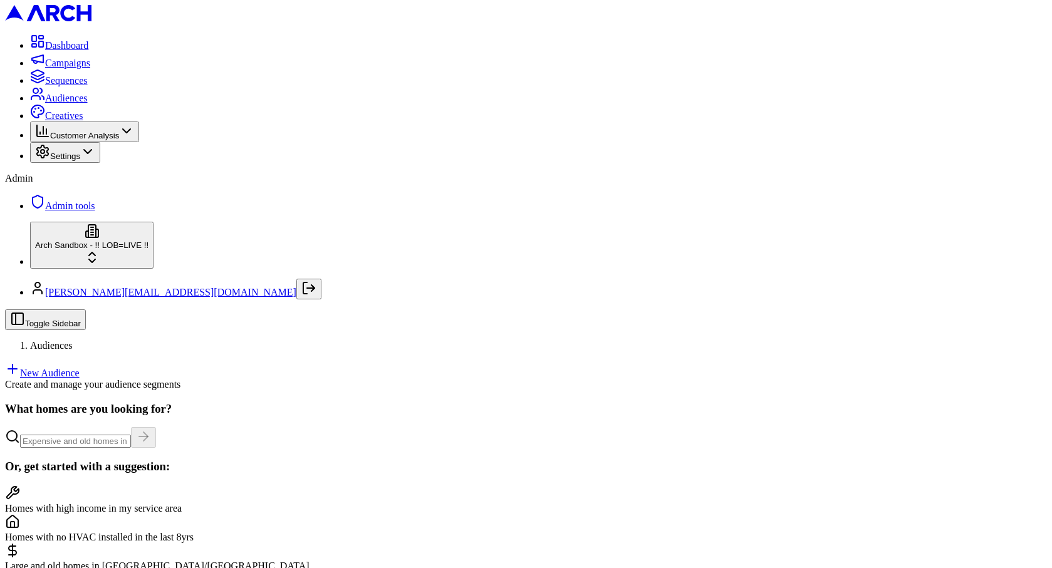 Image resolution: width=1052 pixels, height=568 pixels. What do you see at coordinates (64, 115) in the screenshot?
I see `span: Creatives` at bounding box center [64, 115].